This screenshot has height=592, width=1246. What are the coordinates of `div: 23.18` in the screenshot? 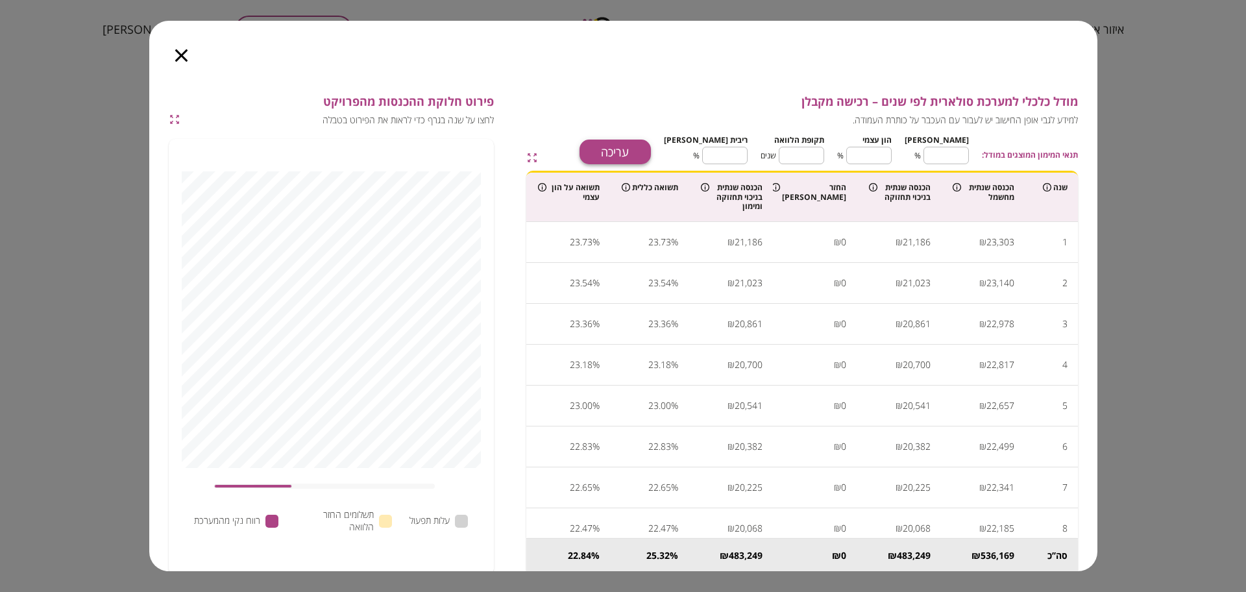 It's located at (659, 365).